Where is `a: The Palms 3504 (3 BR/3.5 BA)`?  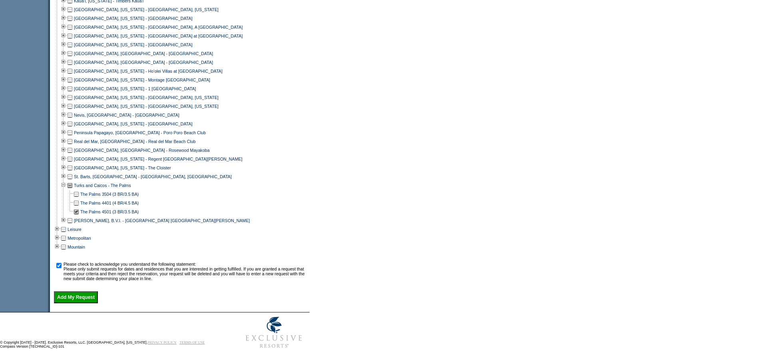
a: The Palms 3504 (3 BR/3.5 BA) is located at coordinates (109, 194).